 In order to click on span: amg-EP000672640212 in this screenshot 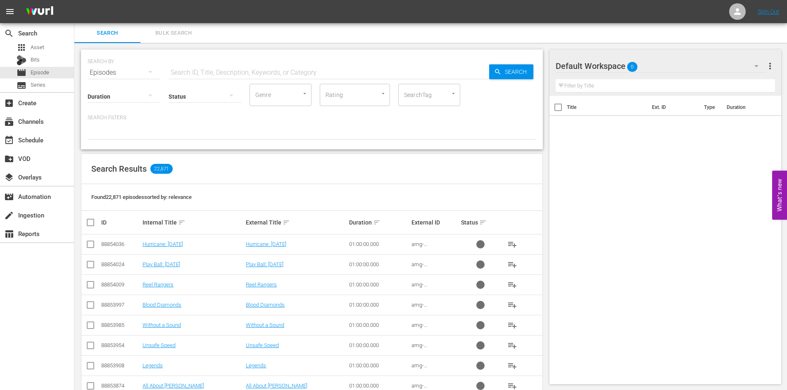, I will do `click(432, 369)`.